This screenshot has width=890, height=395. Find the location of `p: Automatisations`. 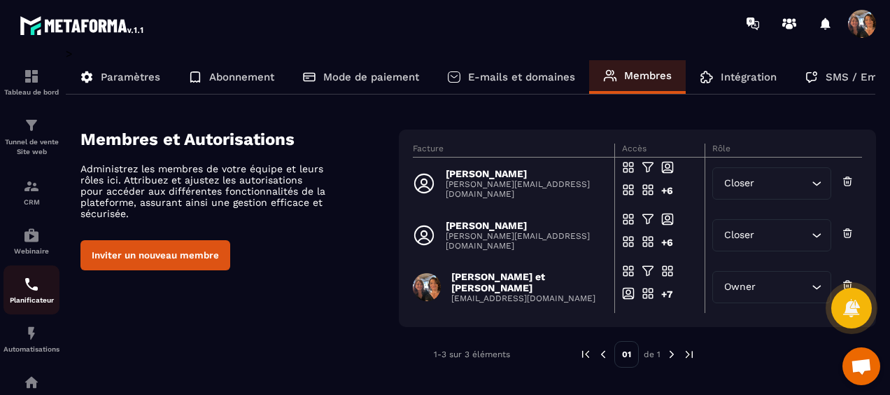

p: Automatisations is located at coordinates (31, 349).